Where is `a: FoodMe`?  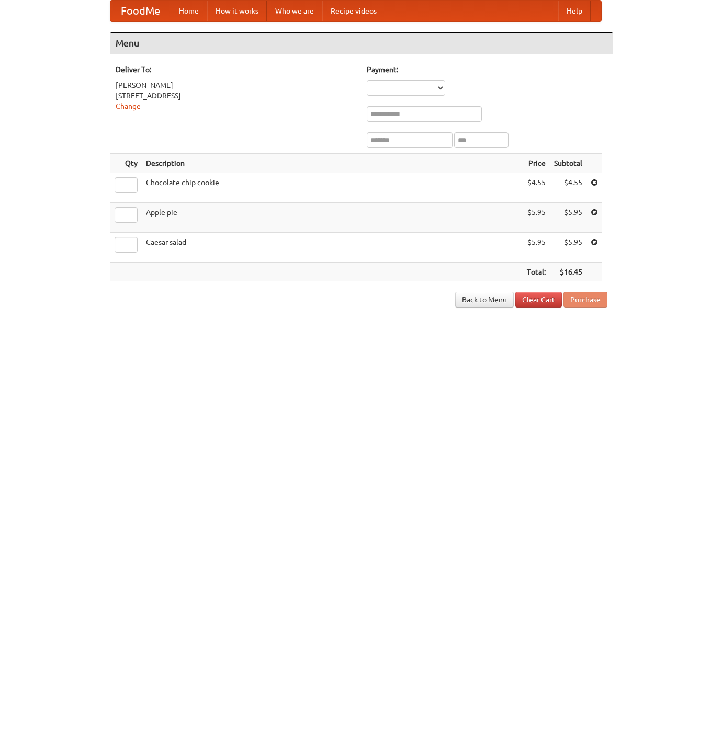 a: FoodMe is located at coordinates (140, 11).